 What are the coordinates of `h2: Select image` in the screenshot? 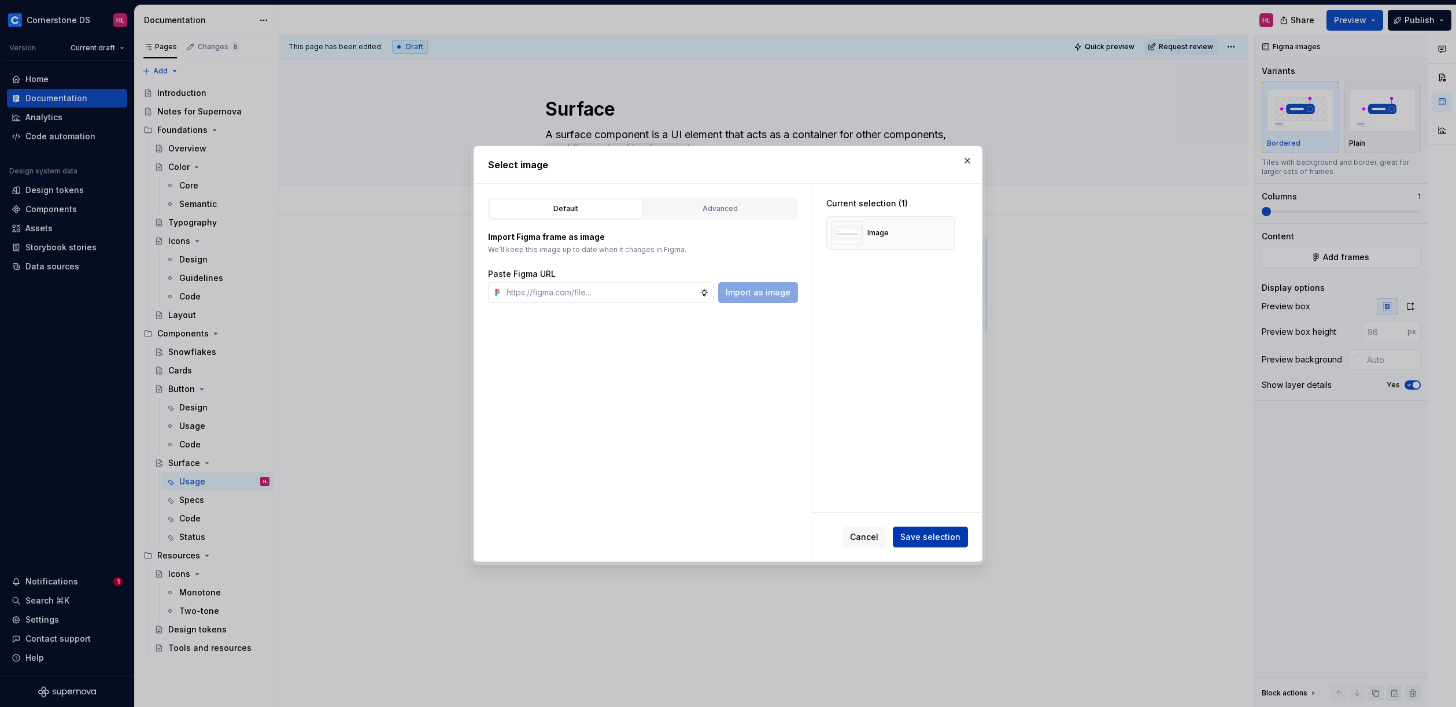 It's located at (728, 165).